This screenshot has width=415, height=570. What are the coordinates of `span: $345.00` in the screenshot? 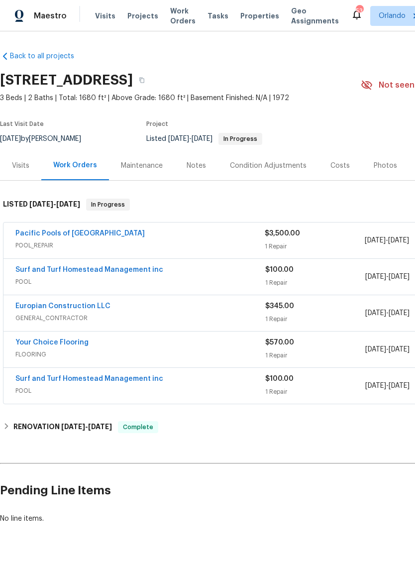 It's located at (280, 306).